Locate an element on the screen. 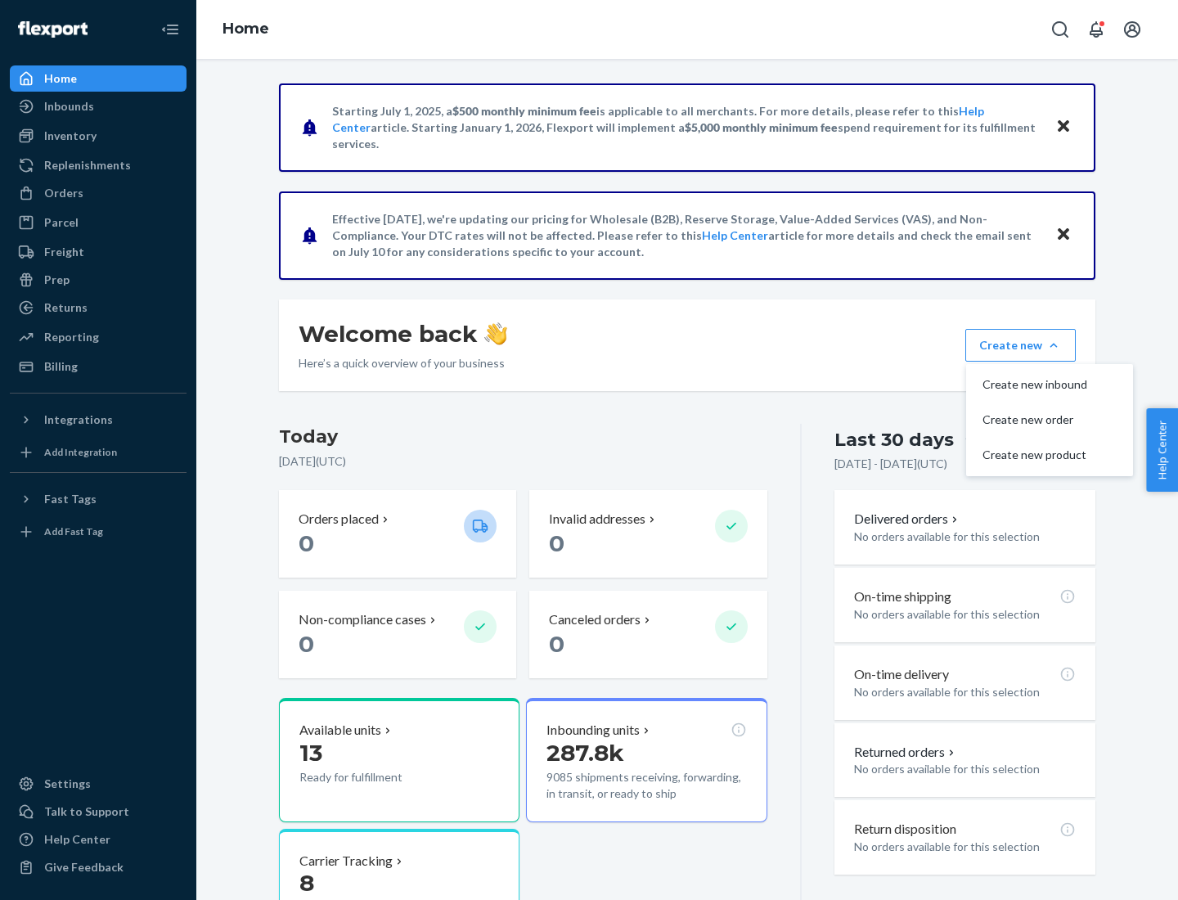 The width and height of the screenshot is (1178, 900). a: Returns is located at coordinates (98, 308).